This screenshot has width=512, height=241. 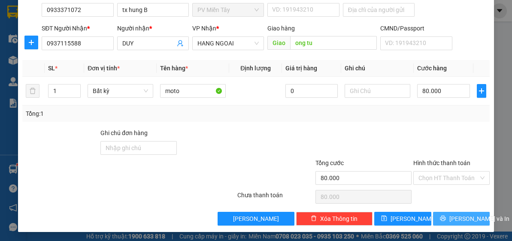 What do you see at coordinates (79, 59) in the screenshot?
I see `span: DĐ:` at bounding box center [79, 59].